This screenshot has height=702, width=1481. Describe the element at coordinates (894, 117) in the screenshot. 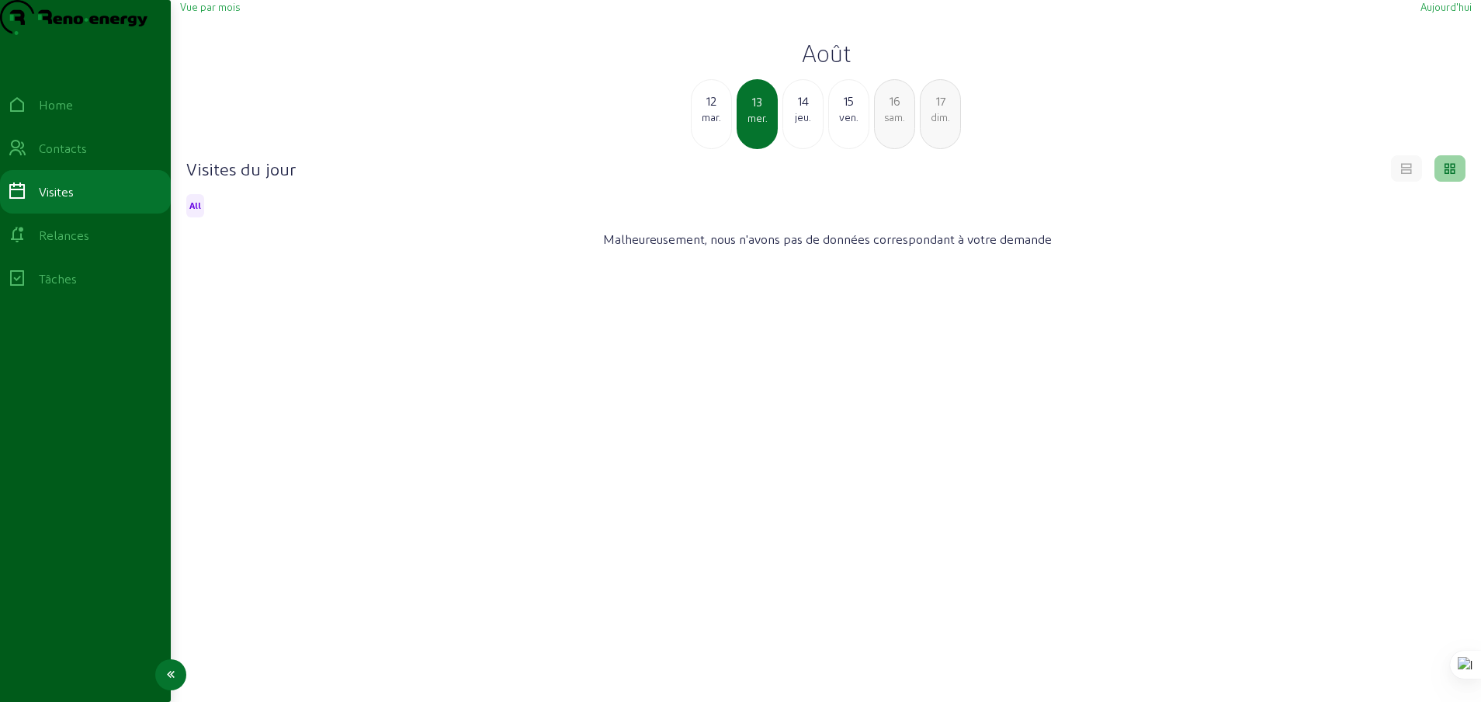

I see `div: sam.` at that location.